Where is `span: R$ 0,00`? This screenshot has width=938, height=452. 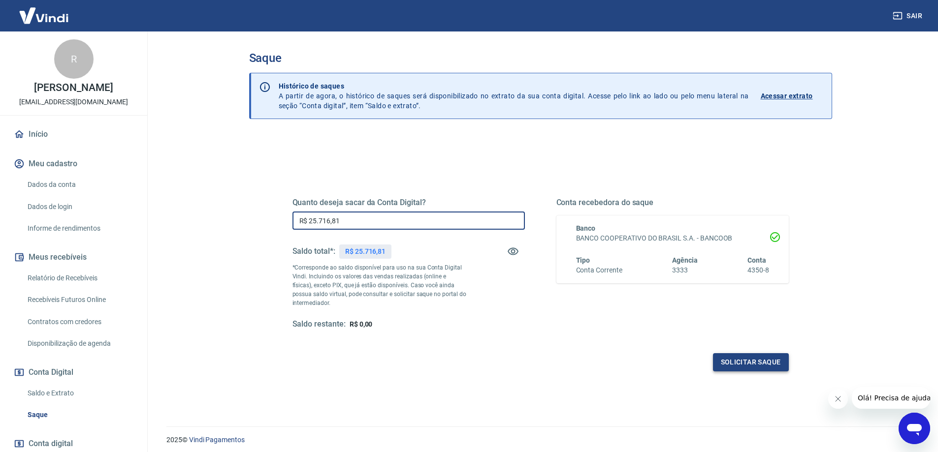
span: R$ 0,00 is located at coordinates (361, 324).